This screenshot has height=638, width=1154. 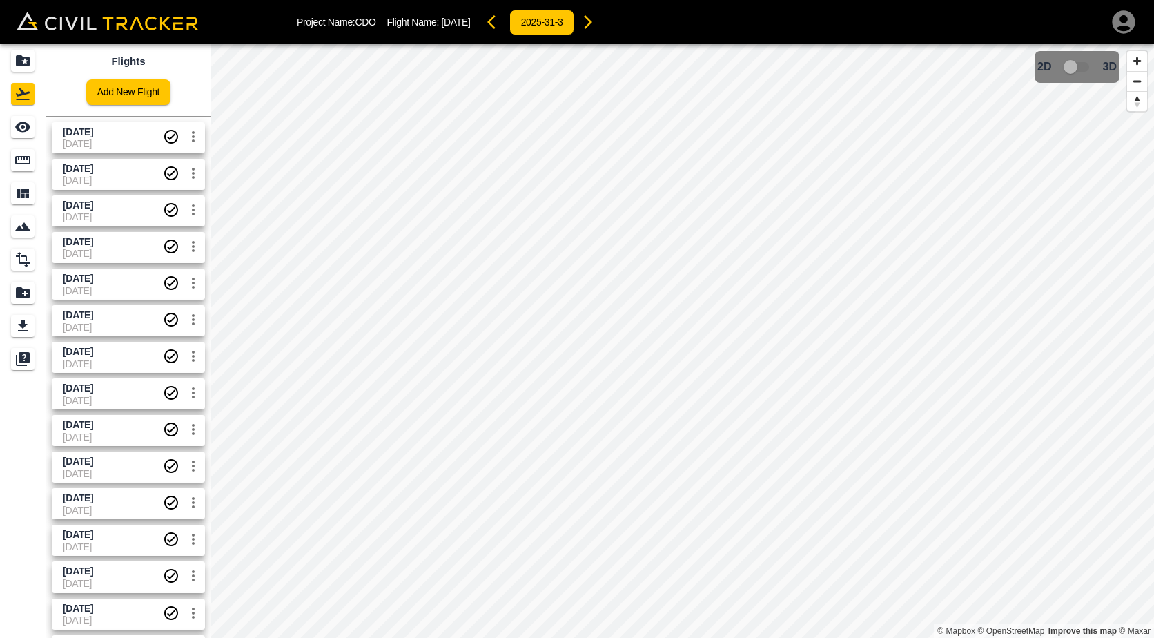 What do you see at coordinates (956, 631) in the screenshot?
I see `a: Mapbox` at bounding box center [956, 631].